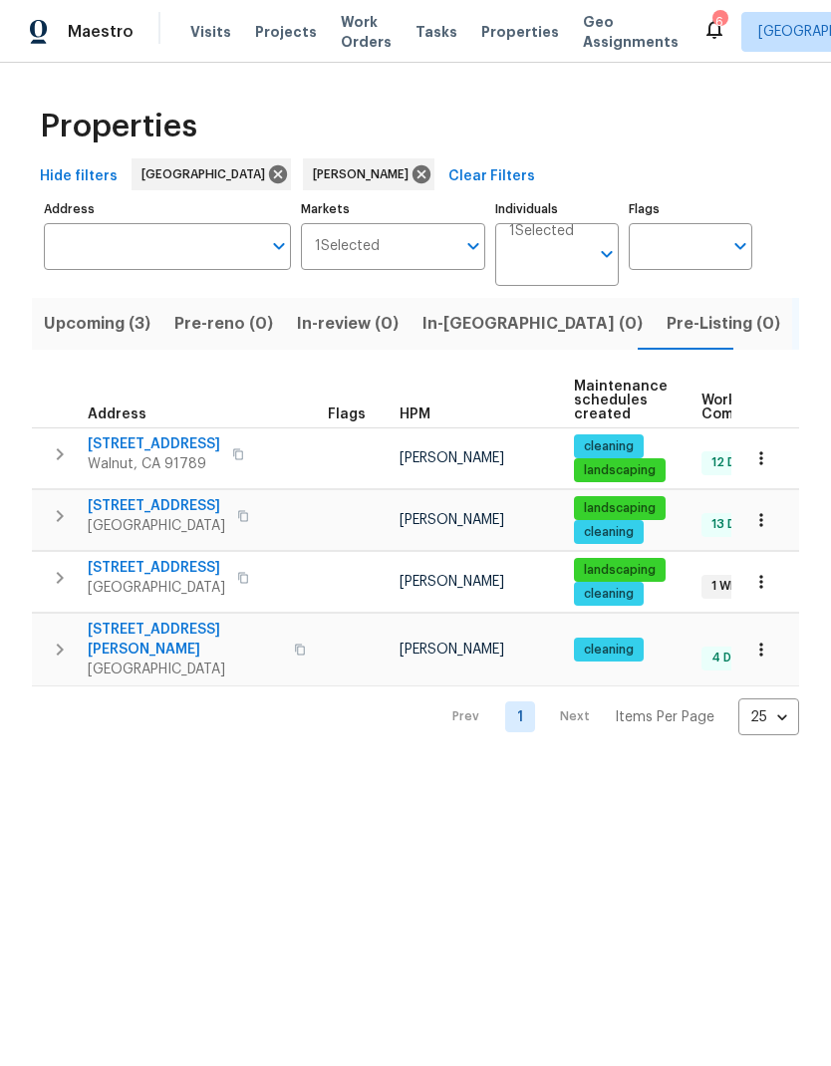 This screenshot has height=1066, width=831. I want to click on span: Flags, so click(347, 415).